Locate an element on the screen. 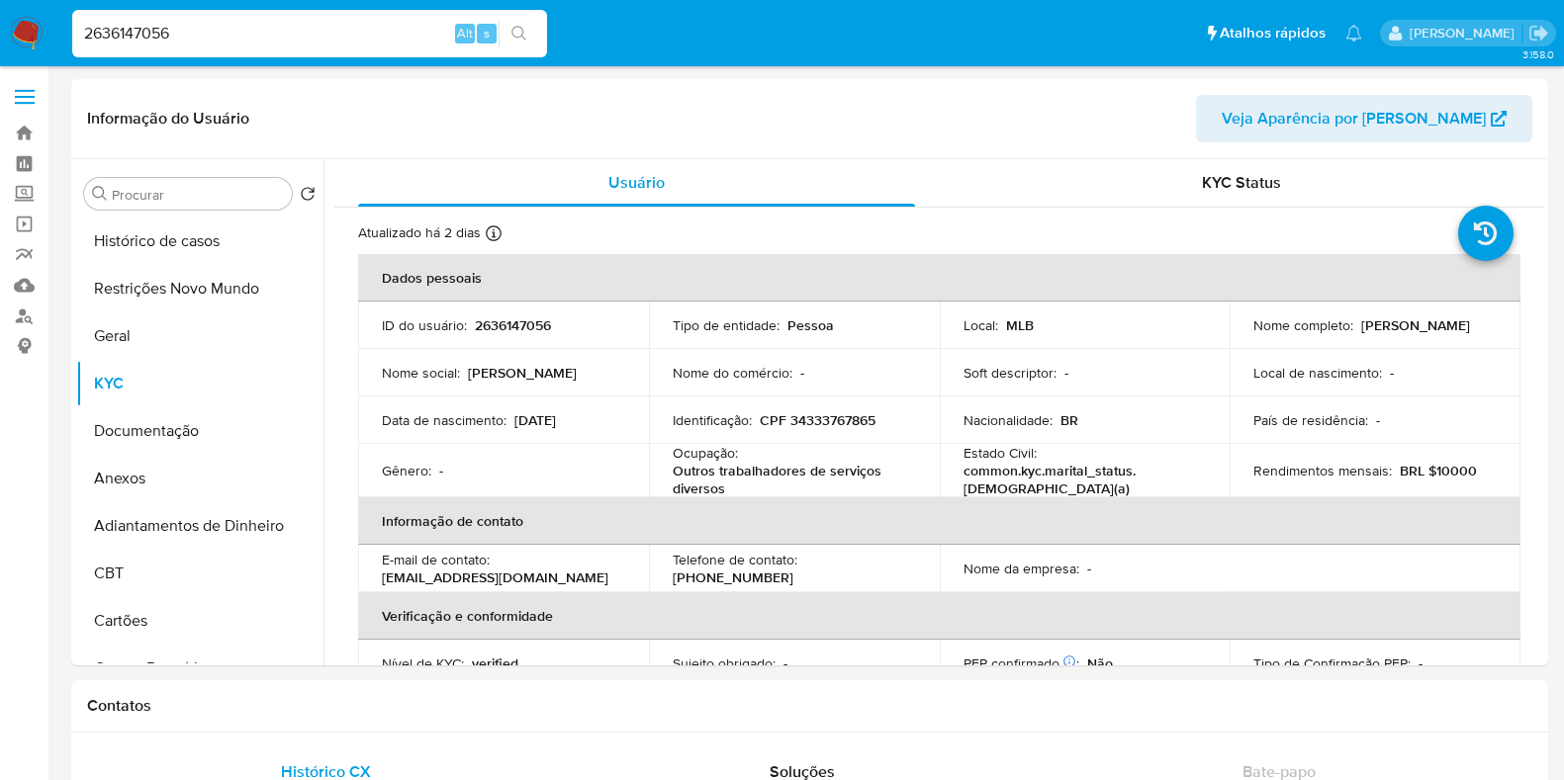 This screenshot has height=780, width=1564. p: Local de nascimento : is located at coordinates (1317, 373).